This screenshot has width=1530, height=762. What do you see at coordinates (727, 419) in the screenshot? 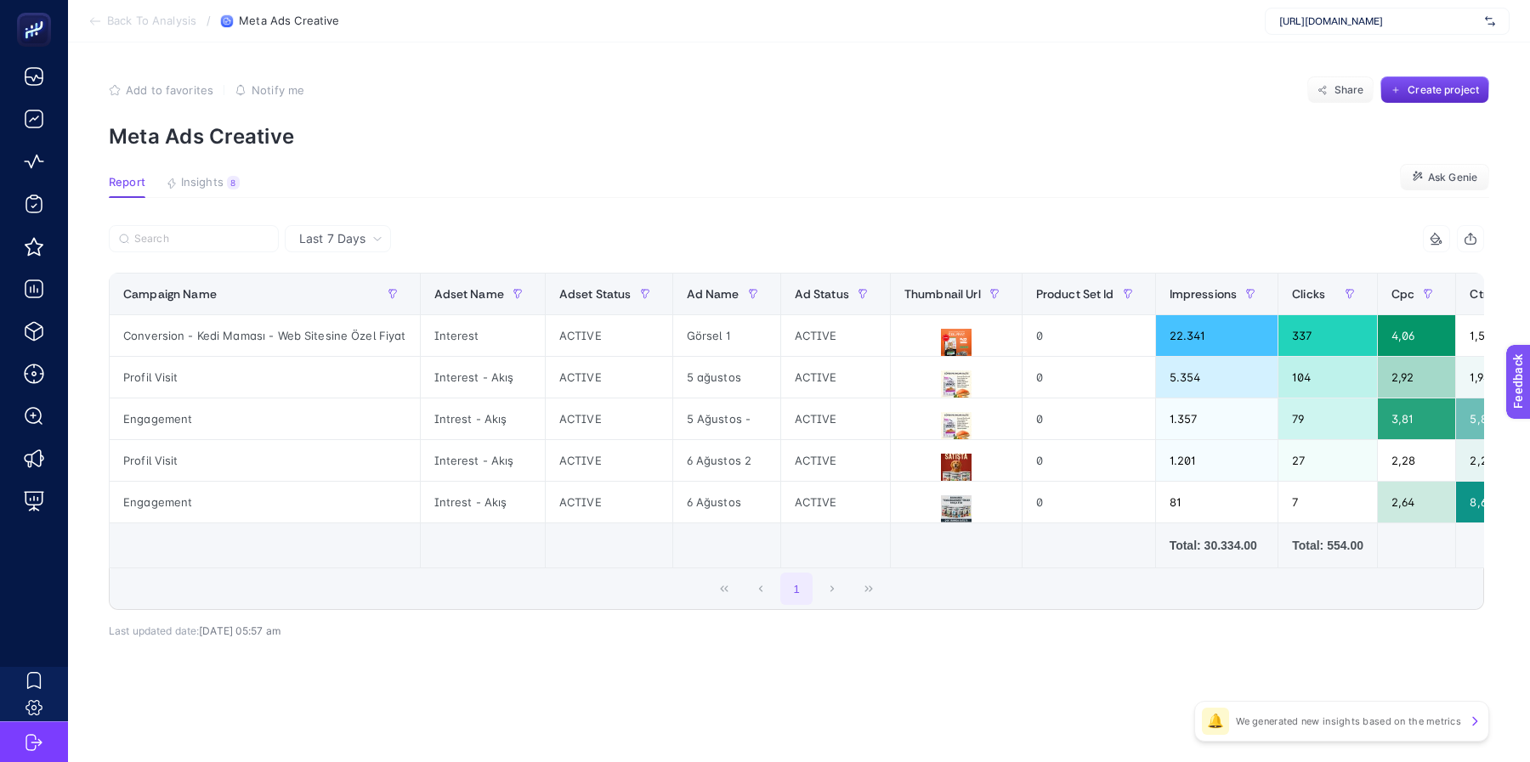
I see `div: 5 Ağustos -` at bounding box center [727, 419].